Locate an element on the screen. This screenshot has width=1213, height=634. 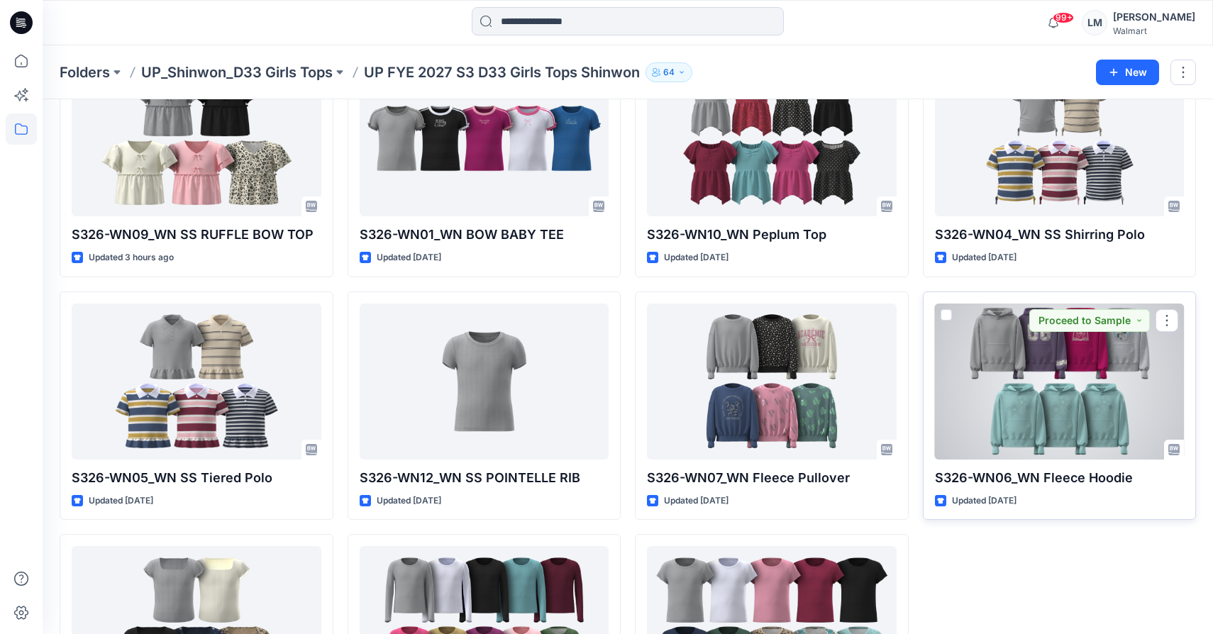
p: 64 is located at coordinates (669, 72).